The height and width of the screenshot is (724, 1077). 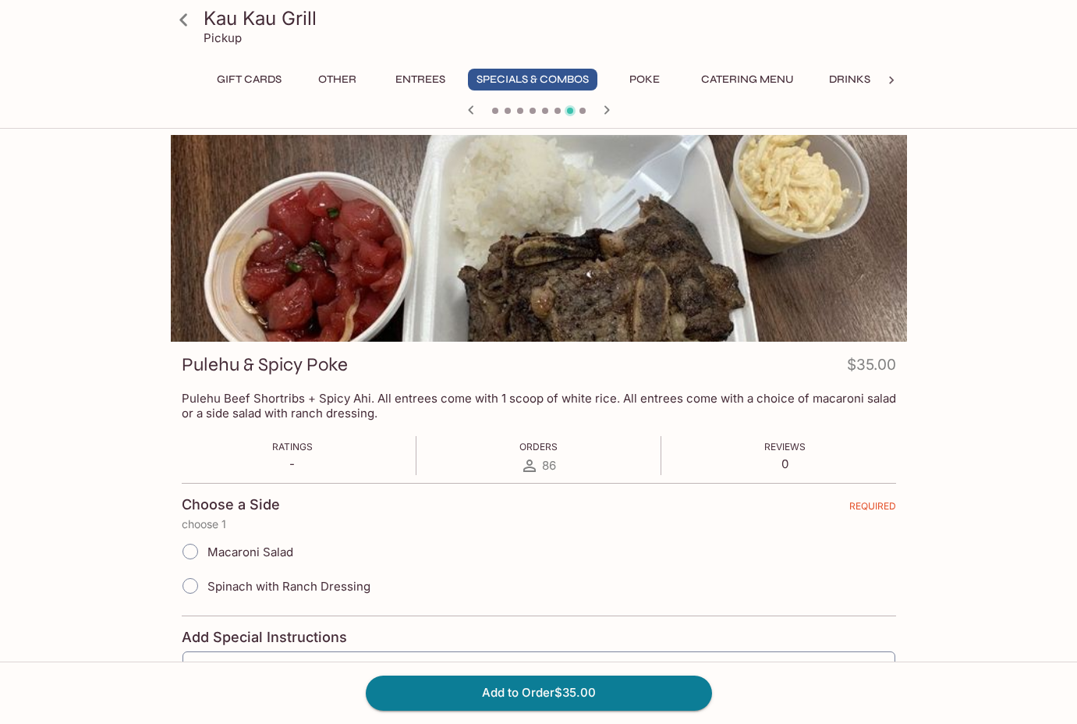 What do you see at coordinates (850, 80) in the screenshot?
I see `button: Drinks` at bounding box center [850, 80].